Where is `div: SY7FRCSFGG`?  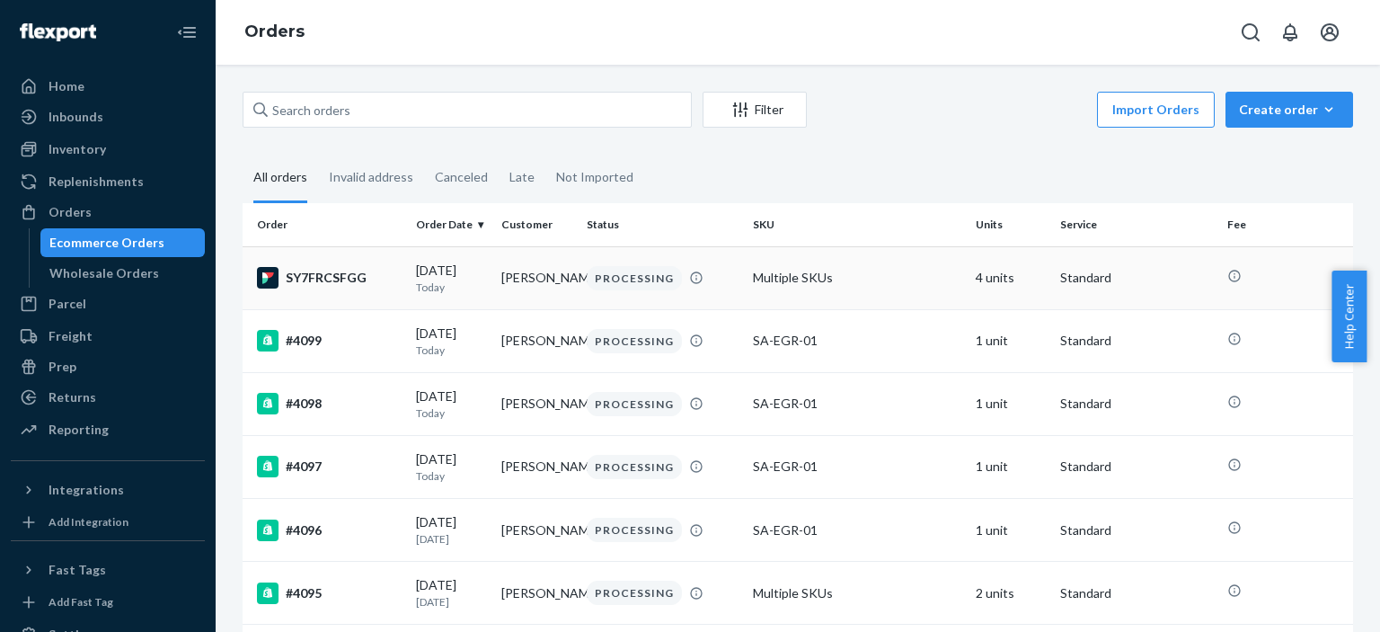
div: SY7FRCSFGG is located at coordinates (329, 278).